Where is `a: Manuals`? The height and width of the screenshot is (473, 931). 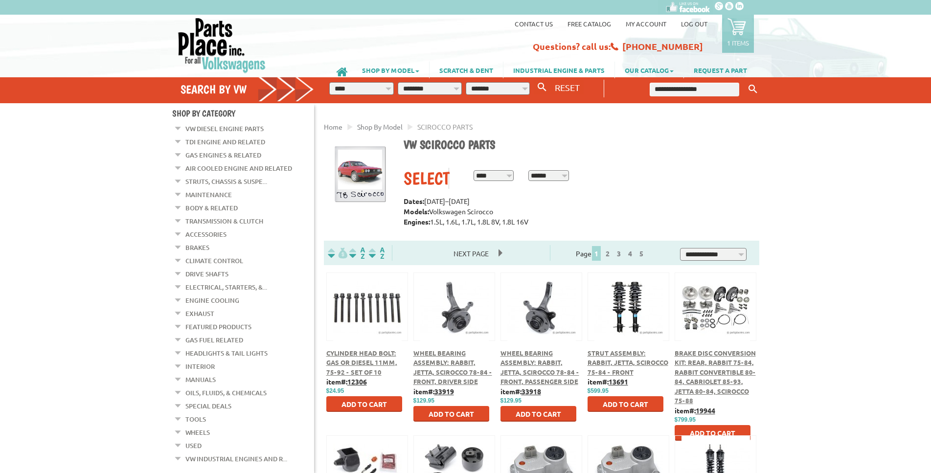
a: Manuals is located at coordinates (201, 380).